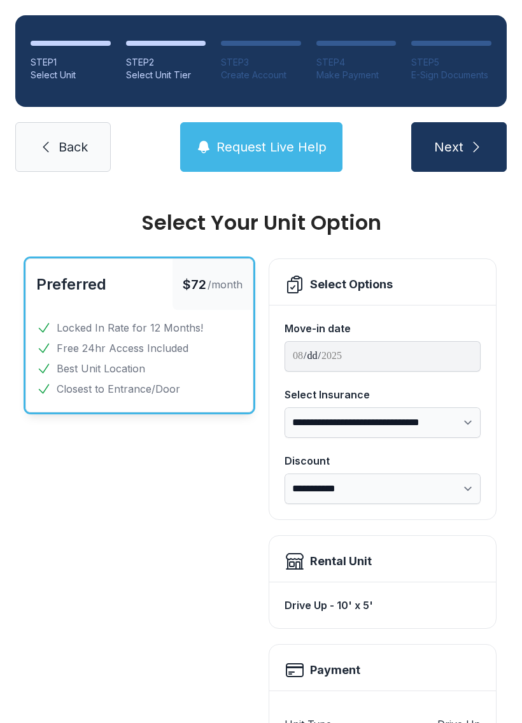 The height and width of the screenshot is (723, 522). Describe the element at coordinates (351, 285) in the screenshot. I see `div: Select Options` at that location.